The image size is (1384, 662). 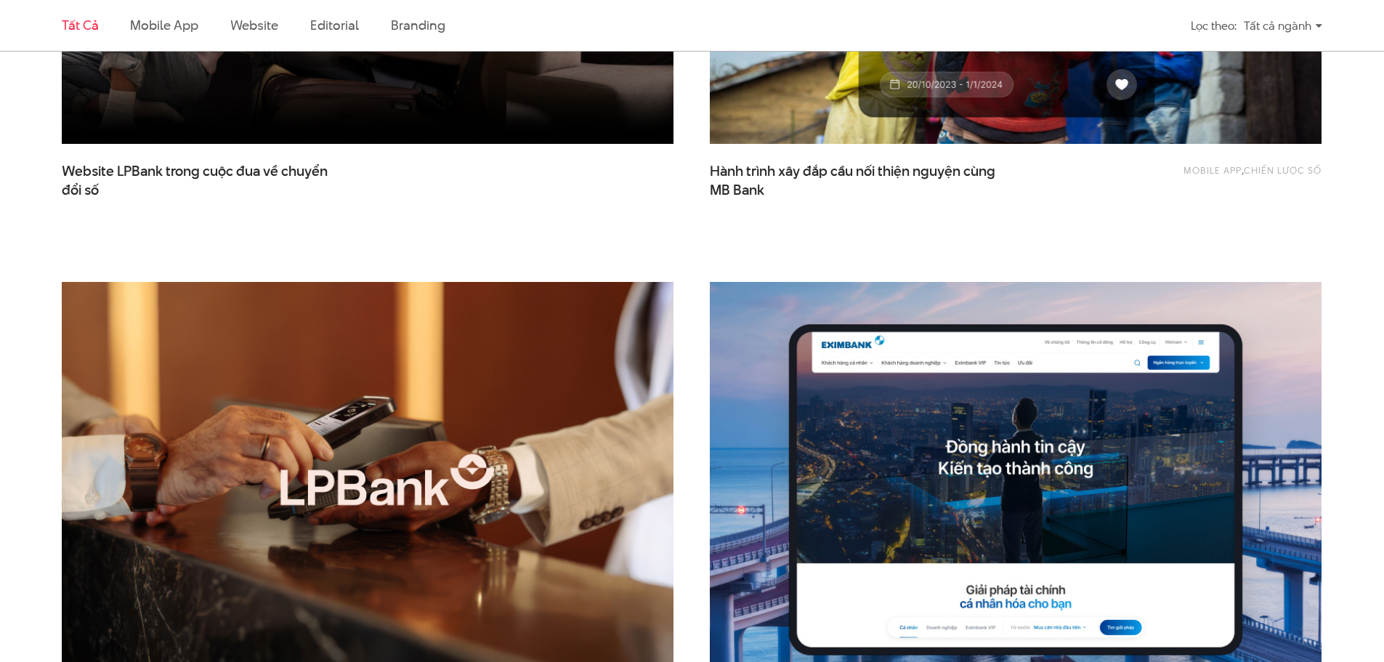 What do you see at coordinates (334, 25) in the screenshot?
I see `a: Editorial` at bounding box center [334, 25].